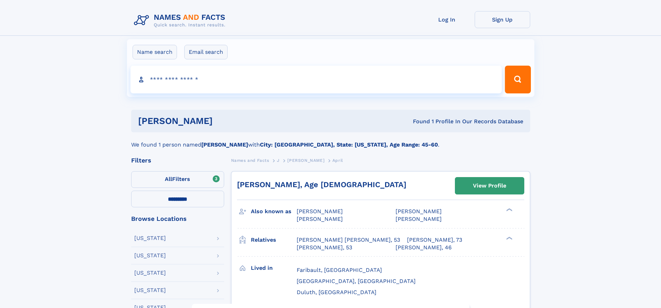 The width and height of the screenshot is (661, 308). What do you see at coordinates (168, 179) in the screenshot?
I see `span: All` at bounding box center [168, 179].